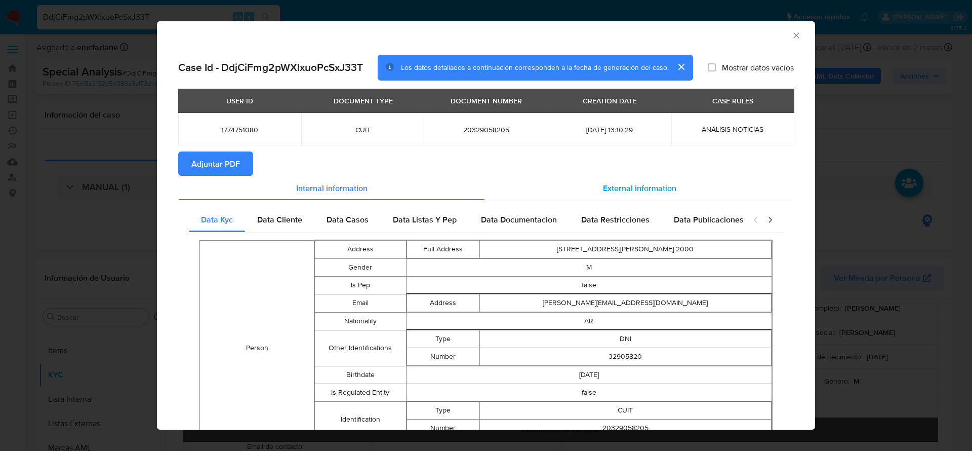  I want to click on td: CUIT, so click(625, 410).